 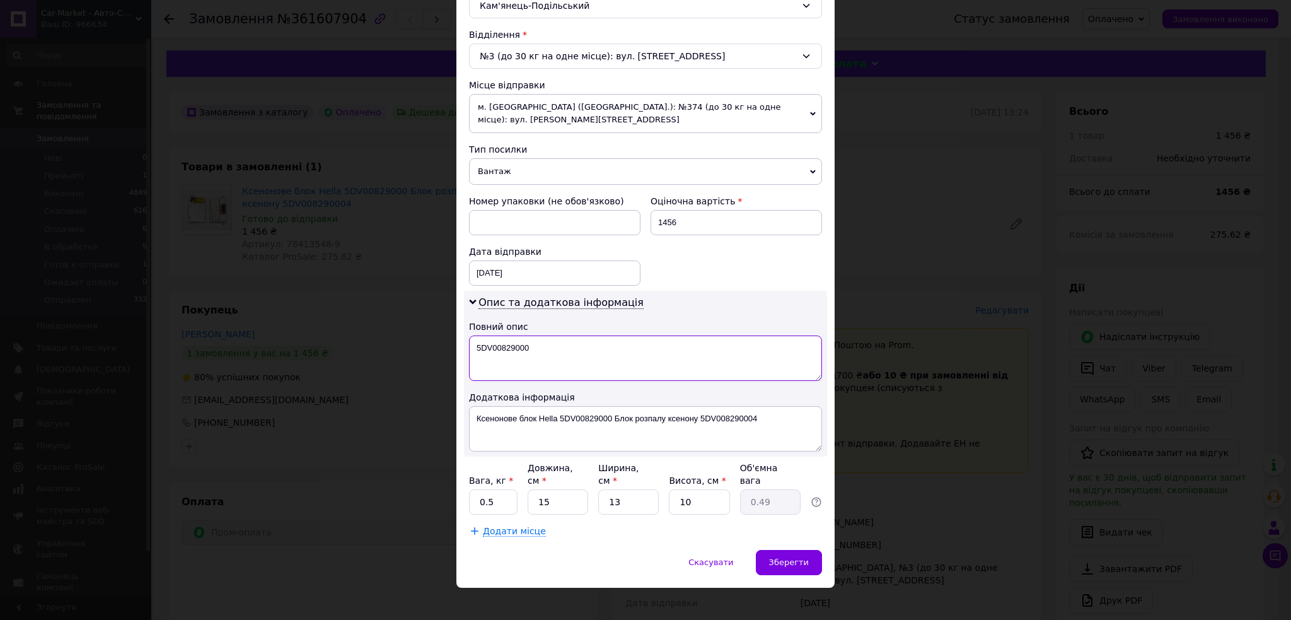 What do you see at coordinates (697, 480) in the screenshot?
I see `label: Висота, см` at bounding box center [697, 480].